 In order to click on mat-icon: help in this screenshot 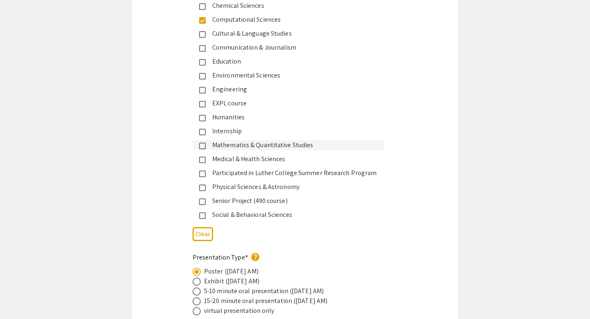, I will do `click(255, 257)`.